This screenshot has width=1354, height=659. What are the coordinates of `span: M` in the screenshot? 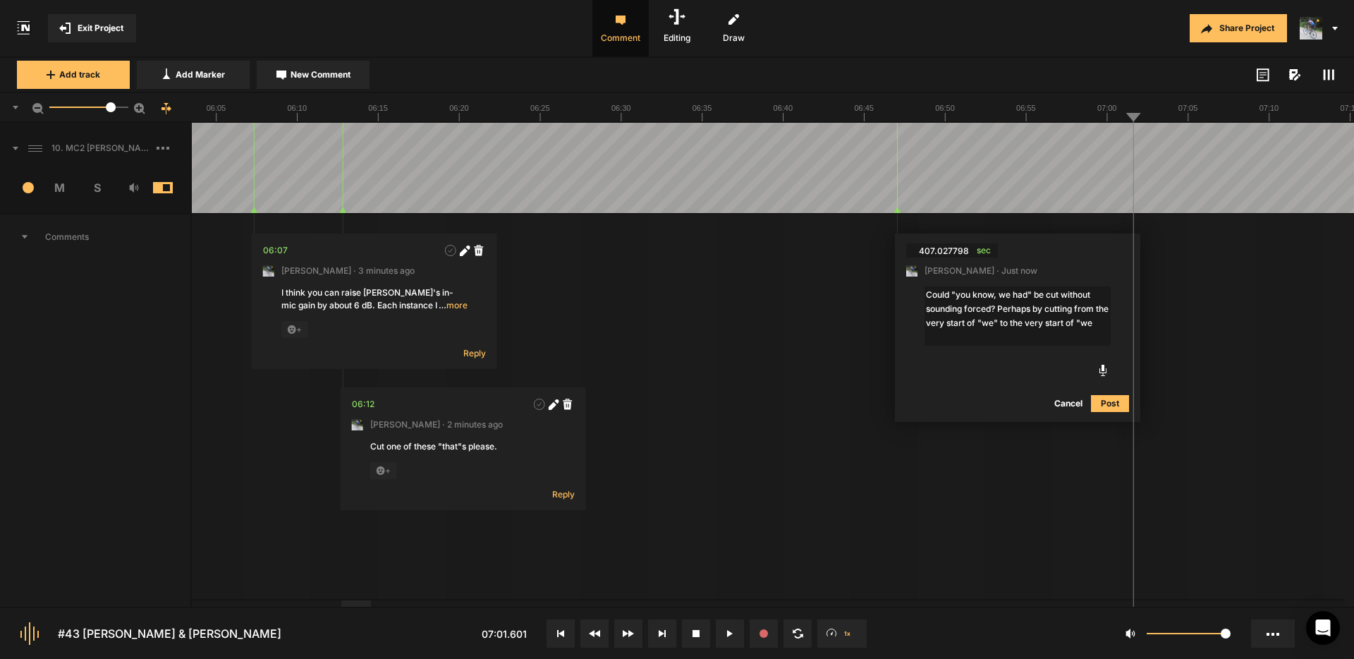 It's located at (60, 188).